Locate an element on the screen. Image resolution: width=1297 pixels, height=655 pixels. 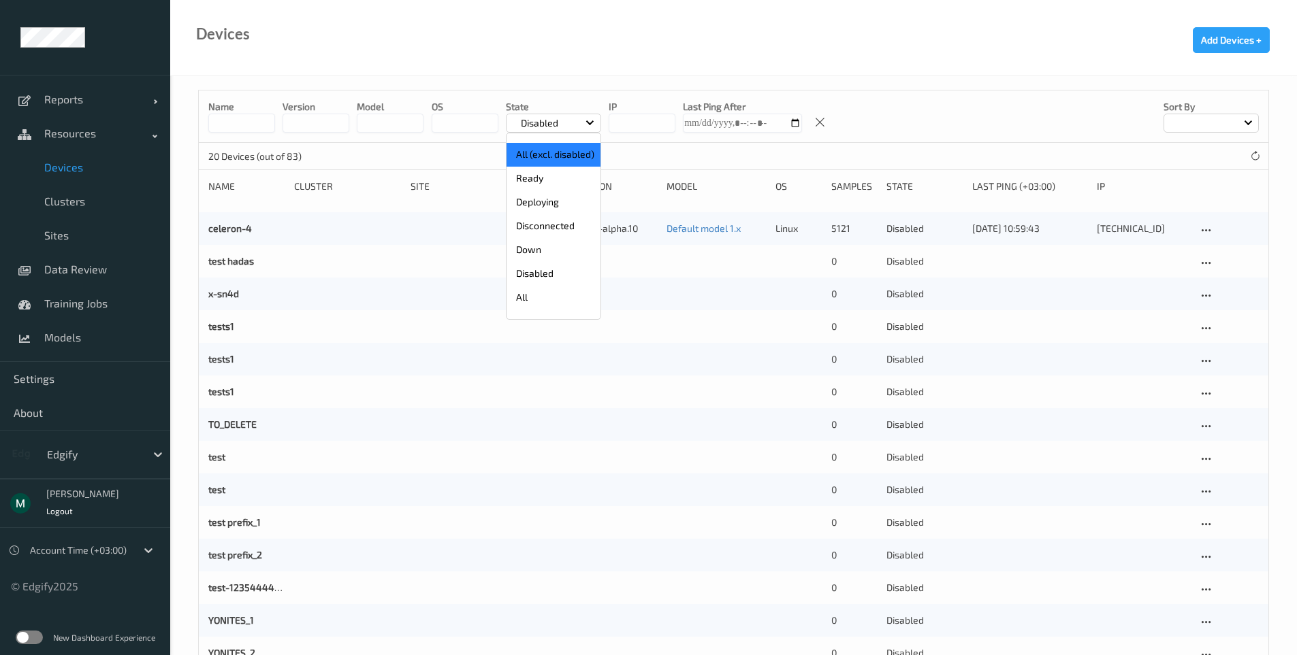
div: Model is located at coordinates (716, 186).